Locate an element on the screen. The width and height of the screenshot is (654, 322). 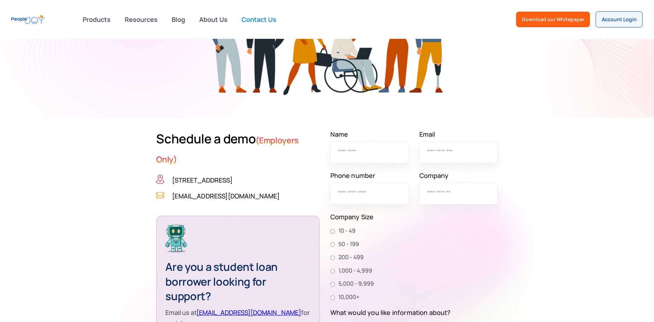
label: Phone number is located at coordinates (370, 176).